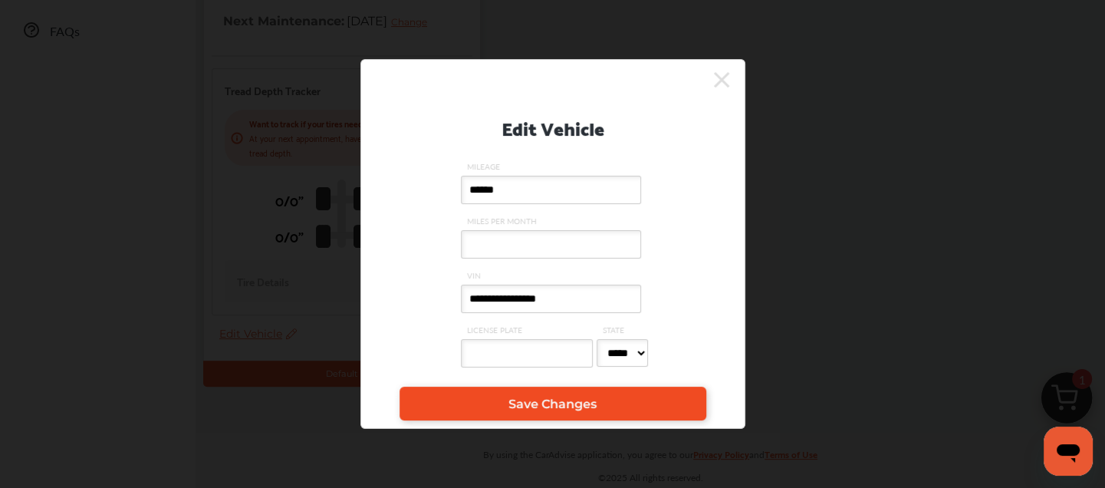 The height and width of the screenshot is (488, 1105). What do you see at coordinates (552, 403) in the screenshot?
I see `span: Save Changes` at bounding box center [552, 403].